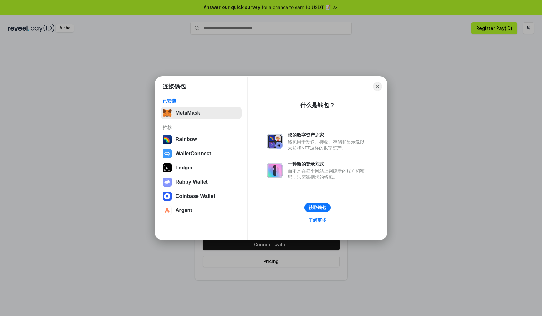  Describe the element at coordinates (201, 153) in the screenshot. I see `button: WalletConnect` at that location.